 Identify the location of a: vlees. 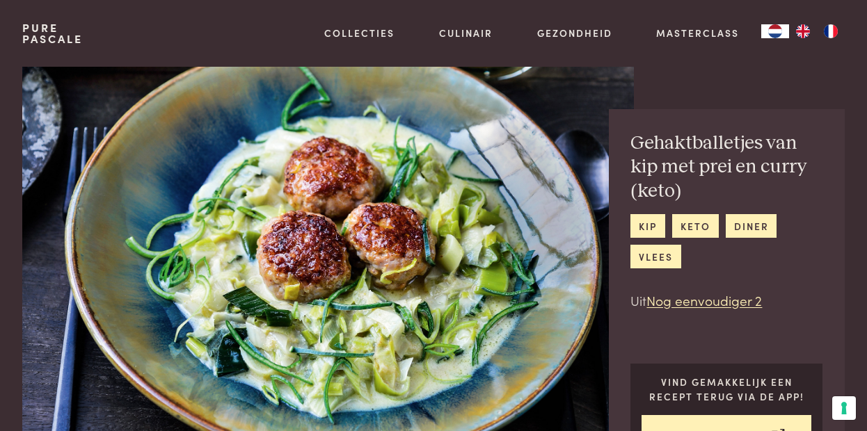
(655, 256).